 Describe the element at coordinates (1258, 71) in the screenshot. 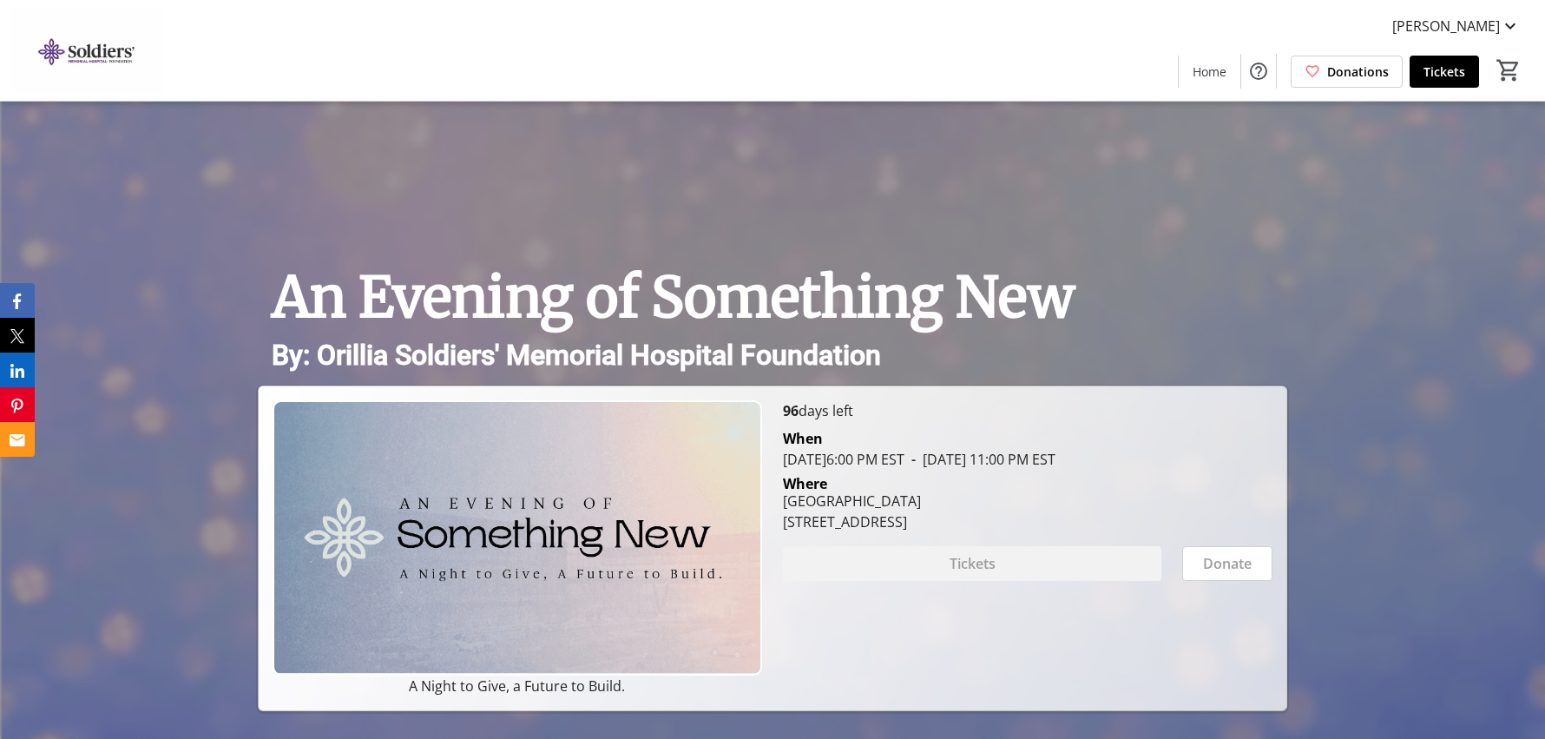

I see `button: Help` at that location.